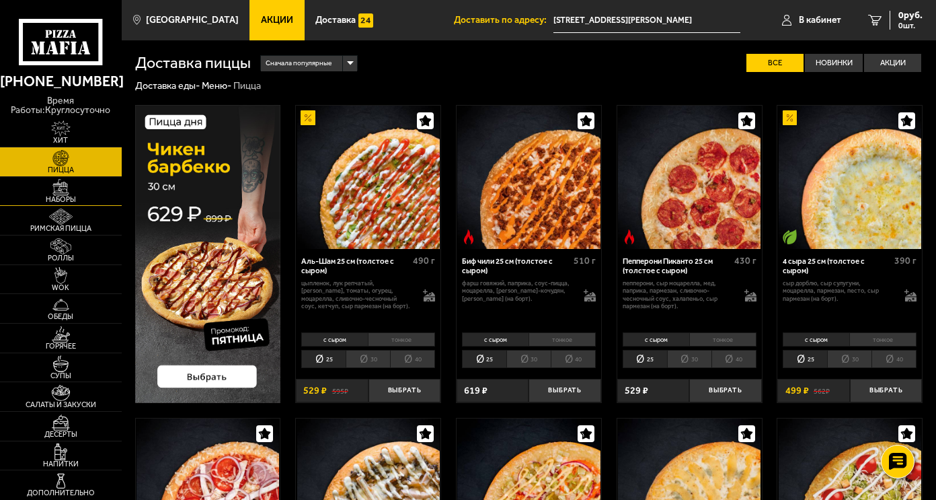 The width and height of the screenshot is (936, 500). I want to click on div: Аль-Шам 25 см (толстое с сыром), so click(355, 266).